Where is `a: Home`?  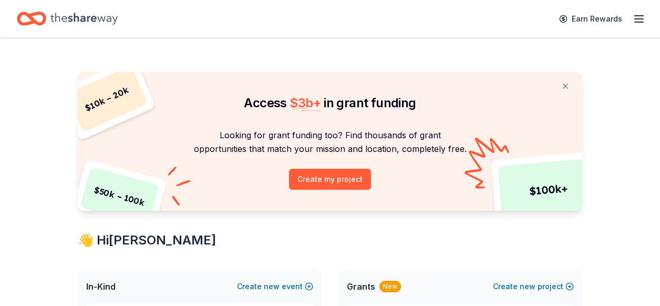 a: Home is located at coordinates (67, 18).